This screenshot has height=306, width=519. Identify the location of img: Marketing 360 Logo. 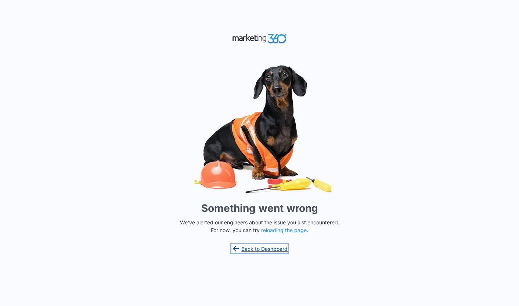
(260, 39).